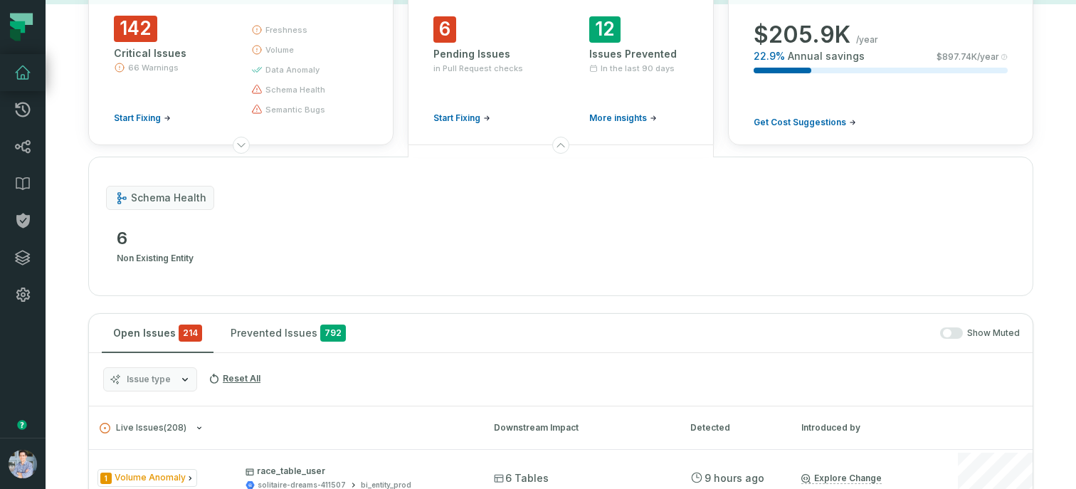 This screenshot has height=489, width=1076. I want to click on div: Tooltip anchor, so click(22, 425).